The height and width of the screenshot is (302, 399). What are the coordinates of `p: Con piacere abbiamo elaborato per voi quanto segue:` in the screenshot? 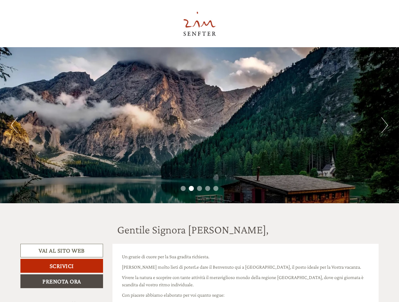 It's located at (246, 295).